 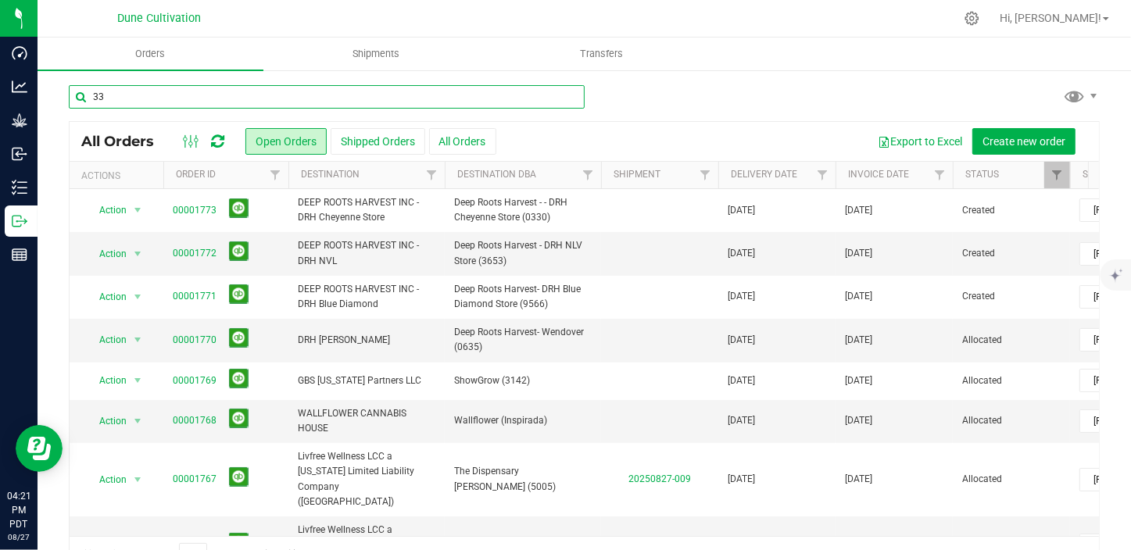 I want to click on span: Wallflower (Inspirada), so click(x=523, y=421).